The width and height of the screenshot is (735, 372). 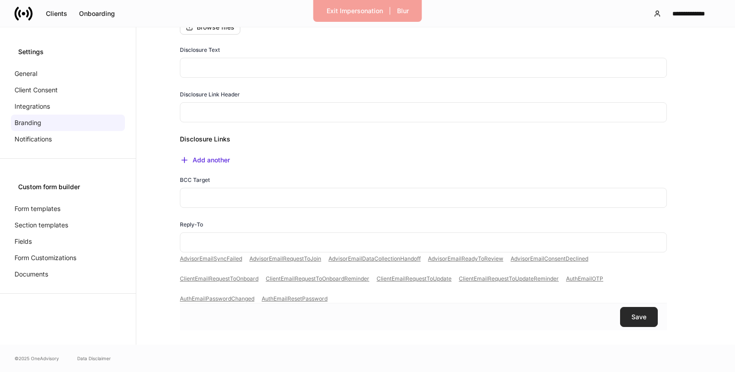 I want to click on h6: Reply-To, so click(x=191, y=224).